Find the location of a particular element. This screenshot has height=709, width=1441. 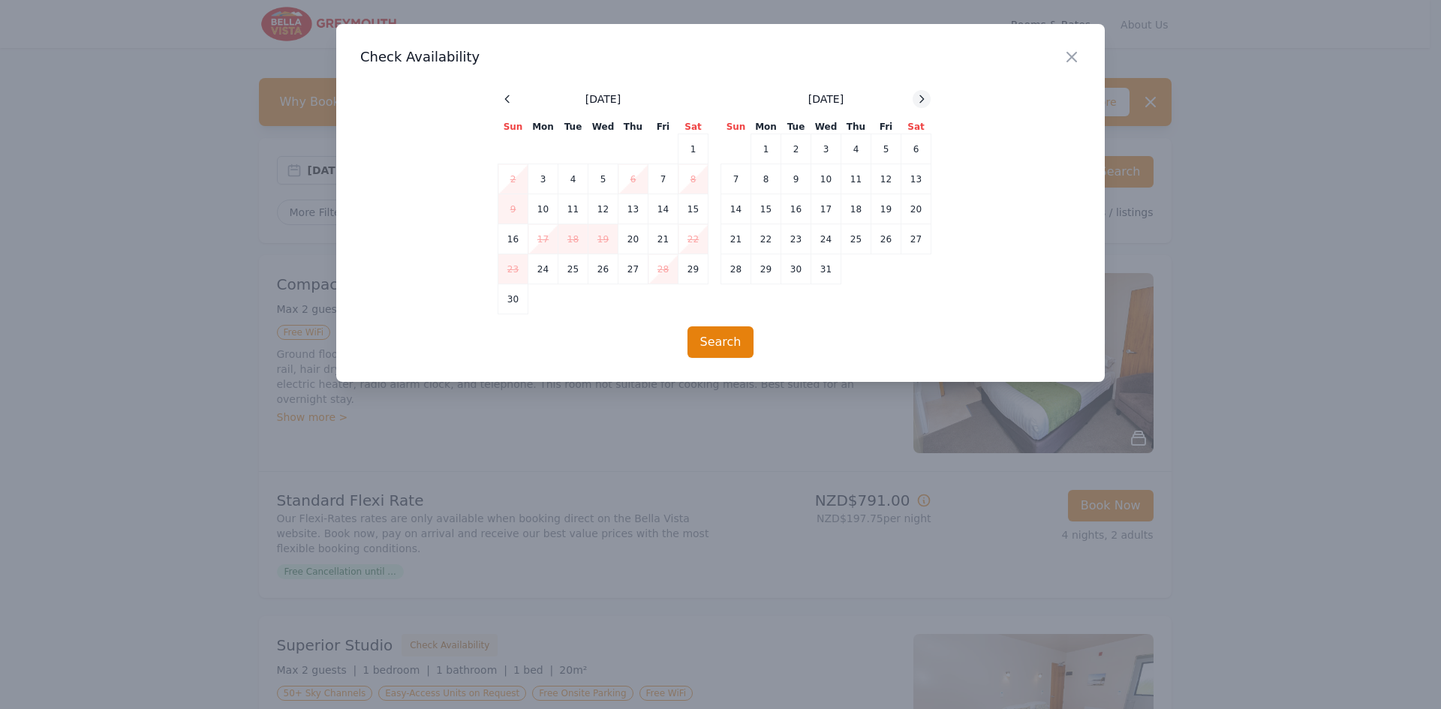

button: Search is located at coordinates (721, 342).